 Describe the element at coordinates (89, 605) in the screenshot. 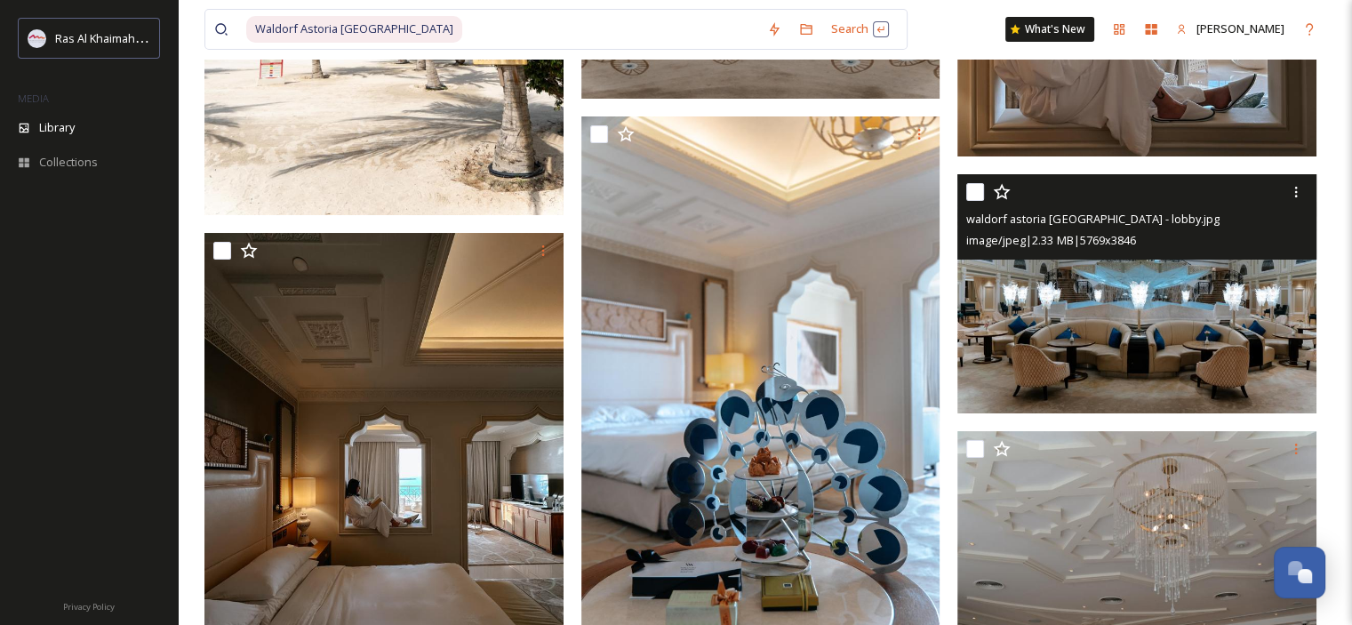

I see `a: Privacy Policy` at that location.